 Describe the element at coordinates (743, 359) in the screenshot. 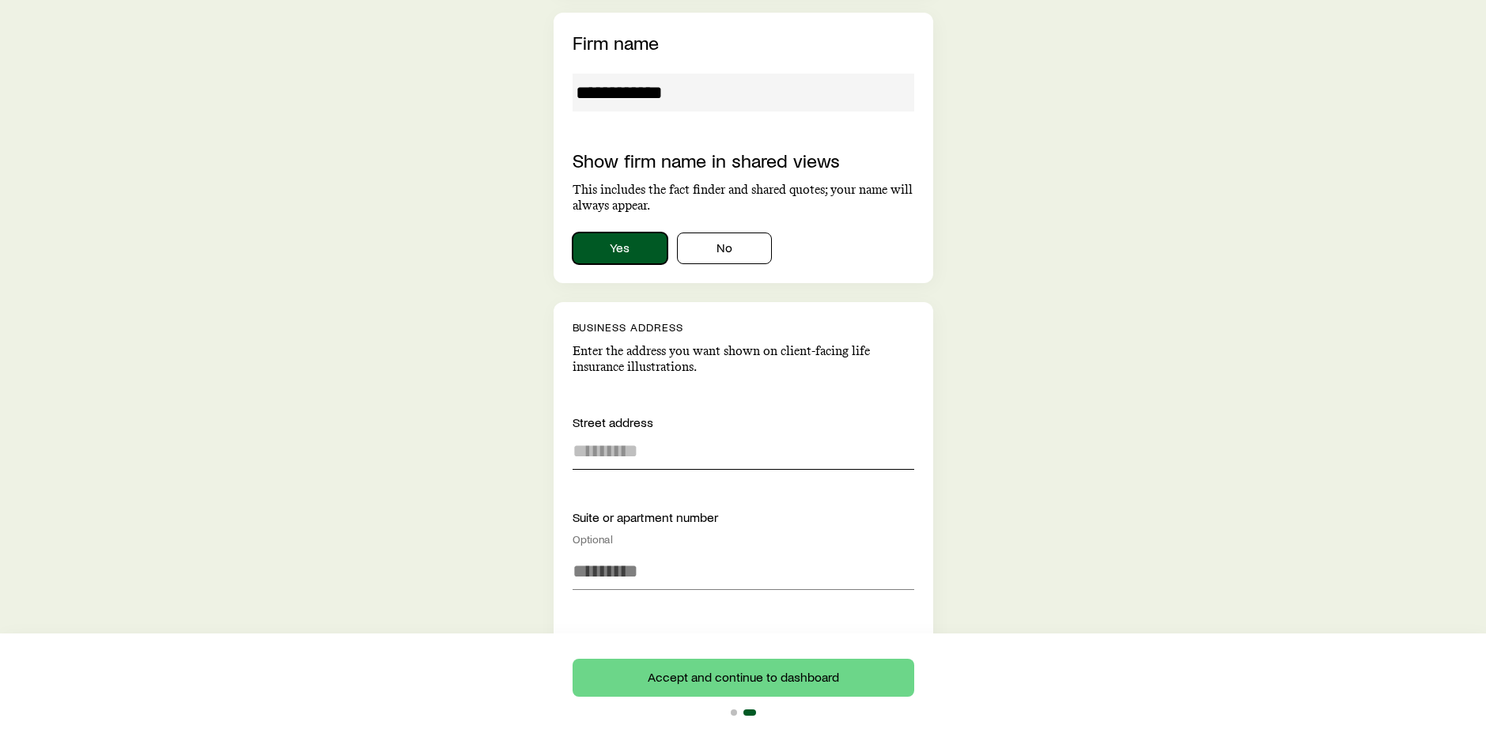

I see `p: Enter the address you want shown on client-facing life insurance illustrations.` at that location.